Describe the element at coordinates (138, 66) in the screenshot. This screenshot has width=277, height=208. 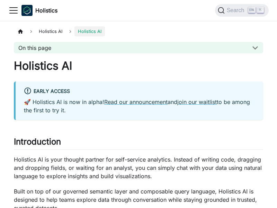
I see `h1: Holistics AI` at that location.